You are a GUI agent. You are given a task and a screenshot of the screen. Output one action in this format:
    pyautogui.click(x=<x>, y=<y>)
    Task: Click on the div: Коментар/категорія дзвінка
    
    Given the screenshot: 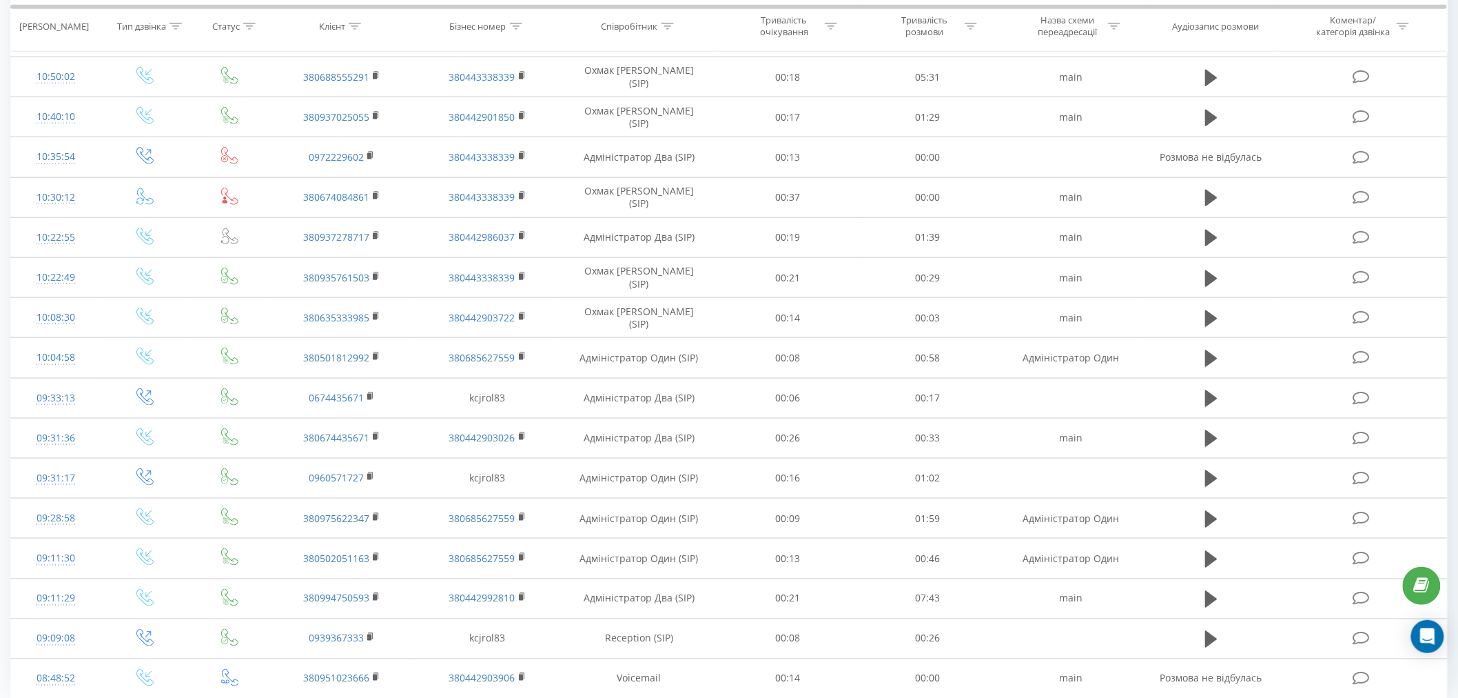 What is the action you would take?
    pyautogui.click(x=1353, y=26)
    